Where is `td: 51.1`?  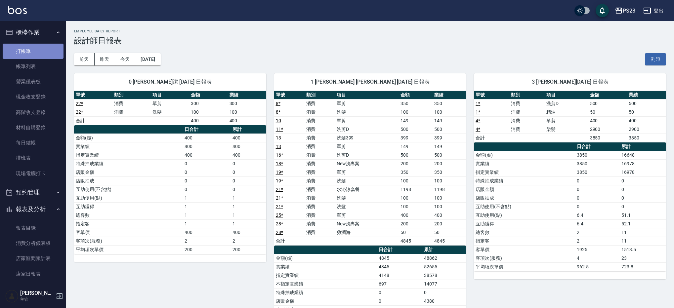 td: 51.1 is located at coordinates (643, 215).